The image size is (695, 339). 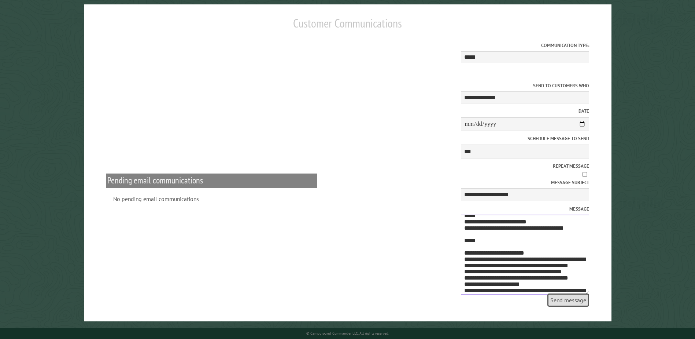 I want to click on label: Message, so click(x=455, y=209).